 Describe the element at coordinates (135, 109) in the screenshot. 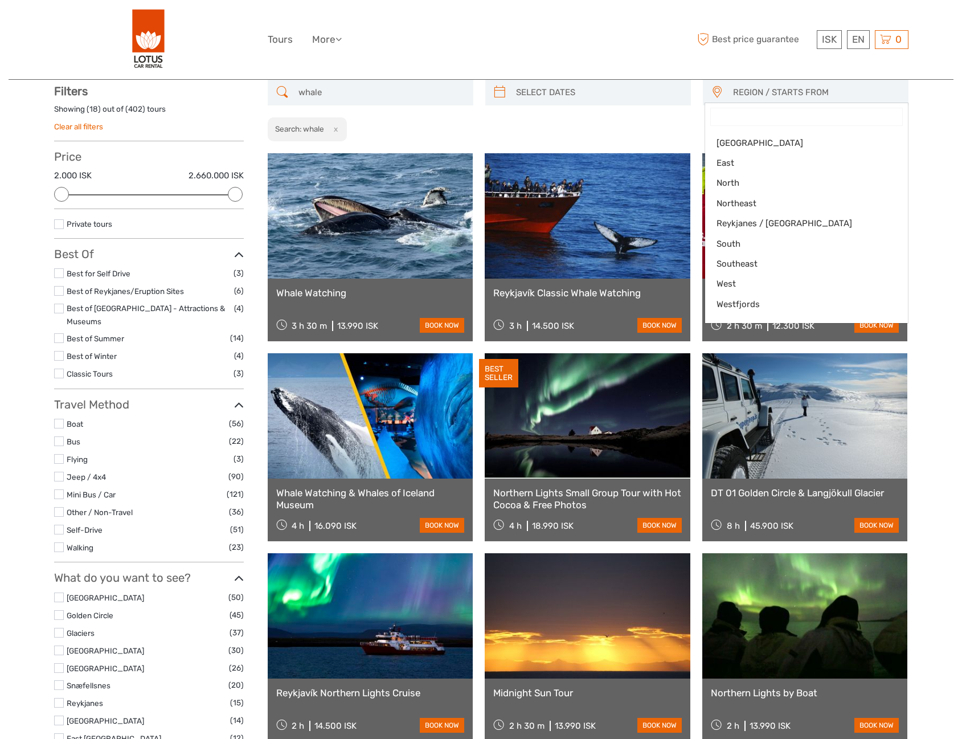

I see `label: 402` at that location.